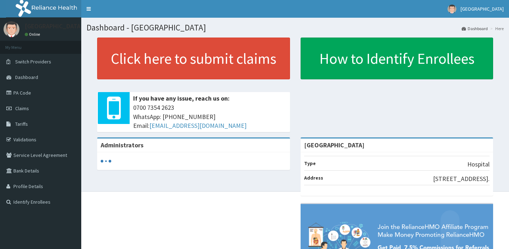 The image size is (509, 249). What do you see at coordinates (496, 28) in the screenshot?
I see `li: Here` at bounding box center [496, 28].